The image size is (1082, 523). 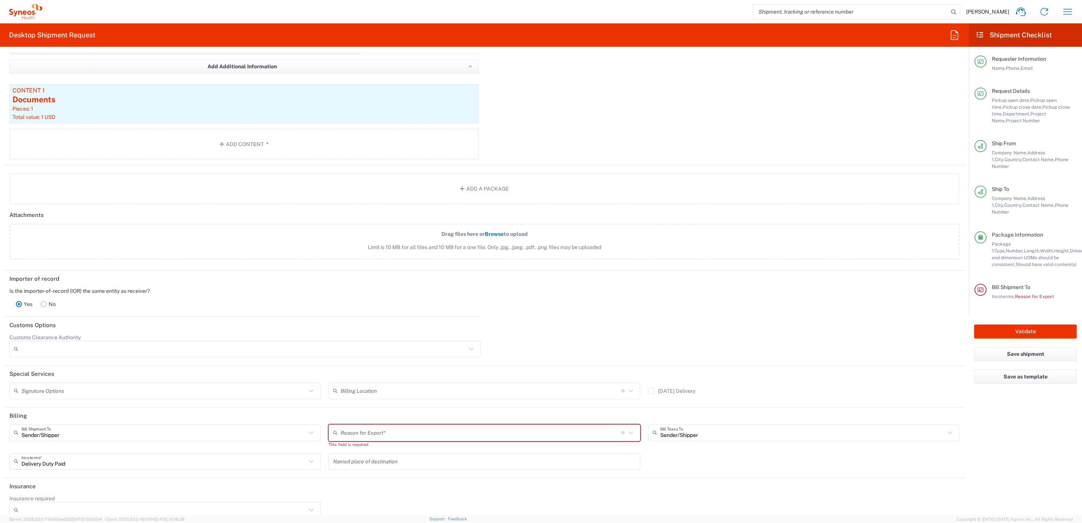 I want to click on span: Email, so click(x=1027, y=68).